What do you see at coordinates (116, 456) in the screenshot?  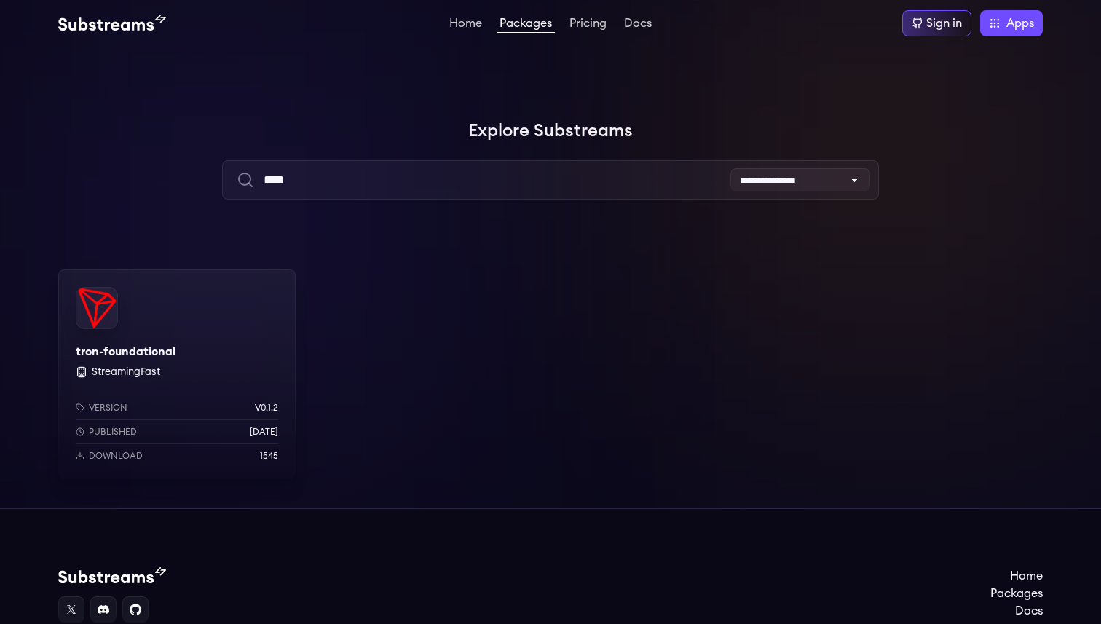 I see `p: Download` at bounding box center [116, 456].